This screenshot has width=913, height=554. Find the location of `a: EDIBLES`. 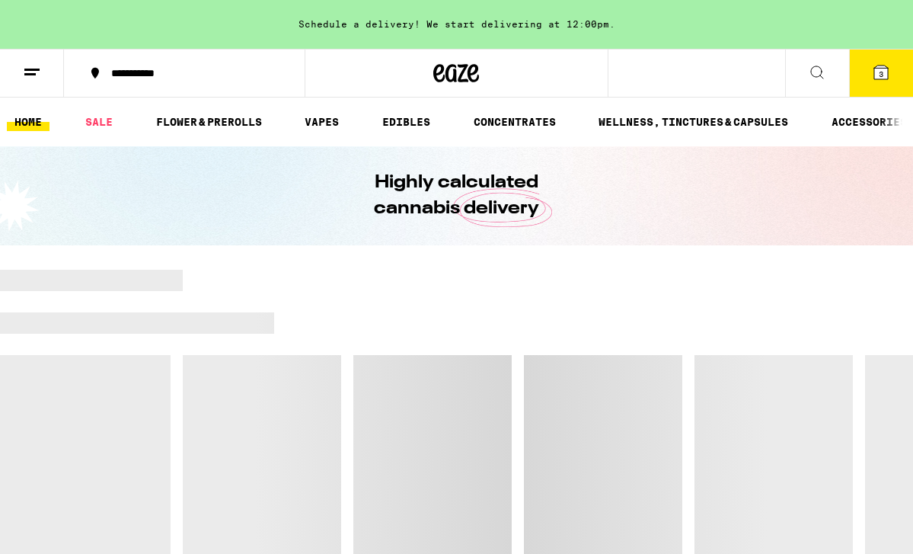

a: EDIBLES is located at coordinates (406, 122).